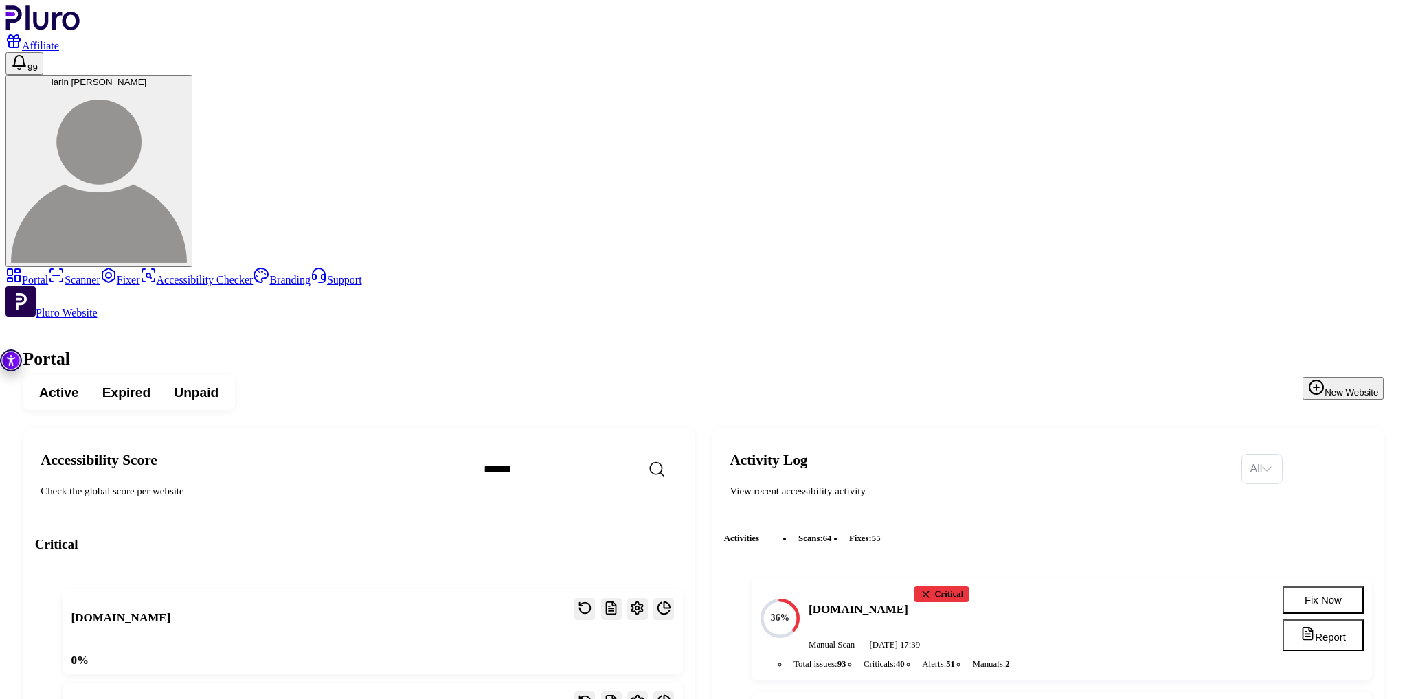 The image size is (1407, 699). What do you see at coordinates (884, 664) in the screenshot?
I see `li: Criticals :` at bounding box center [884, 664].